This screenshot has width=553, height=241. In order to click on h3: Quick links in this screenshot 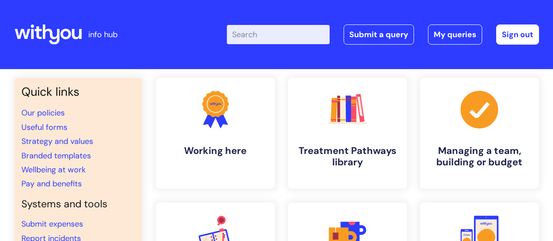, I will do `click(78, 92)`.